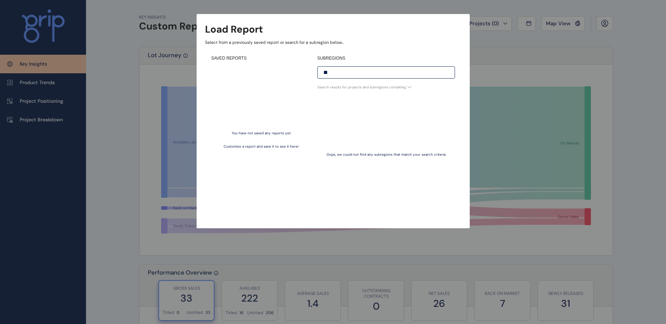 The width and height of the screenshot is (666, 324). I want to click on p: Oops, we could not find any subregions that match your search criteria, so click(386, 155).